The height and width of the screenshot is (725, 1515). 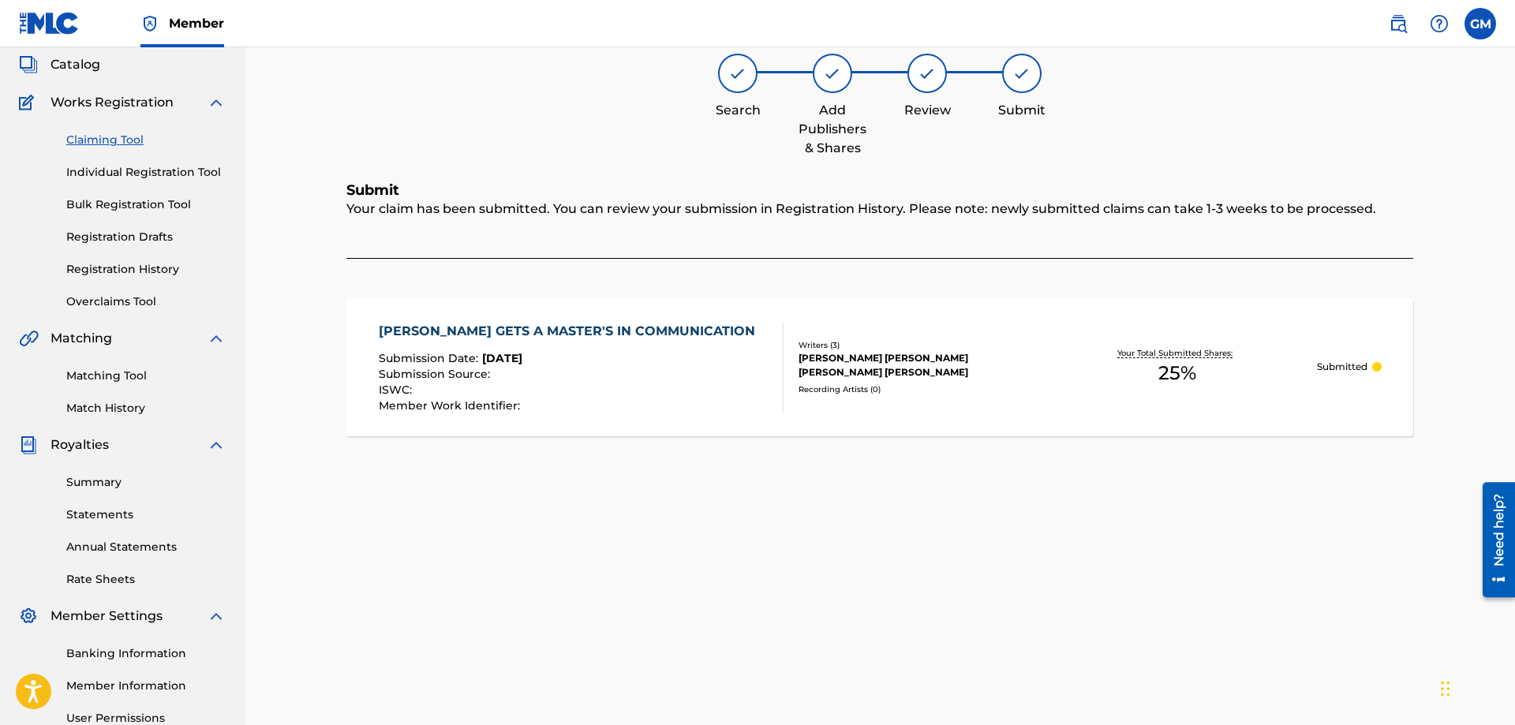 What do you see at coordinates (436, 374) in the screenshot?
I see `span: Submission Source :` at bounding box center [436, 374].